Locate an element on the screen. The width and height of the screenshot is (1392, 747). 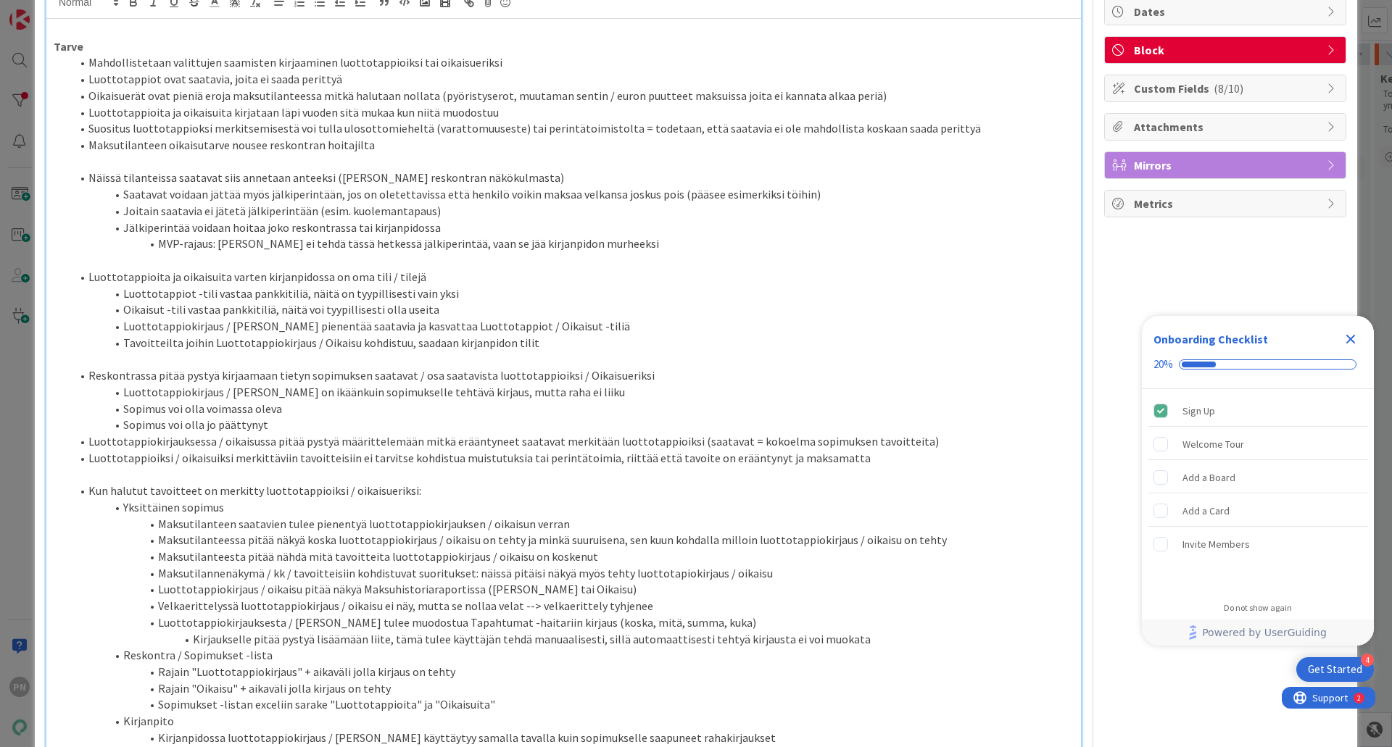
div: Checklist items is located at coordinates (1258, 491).